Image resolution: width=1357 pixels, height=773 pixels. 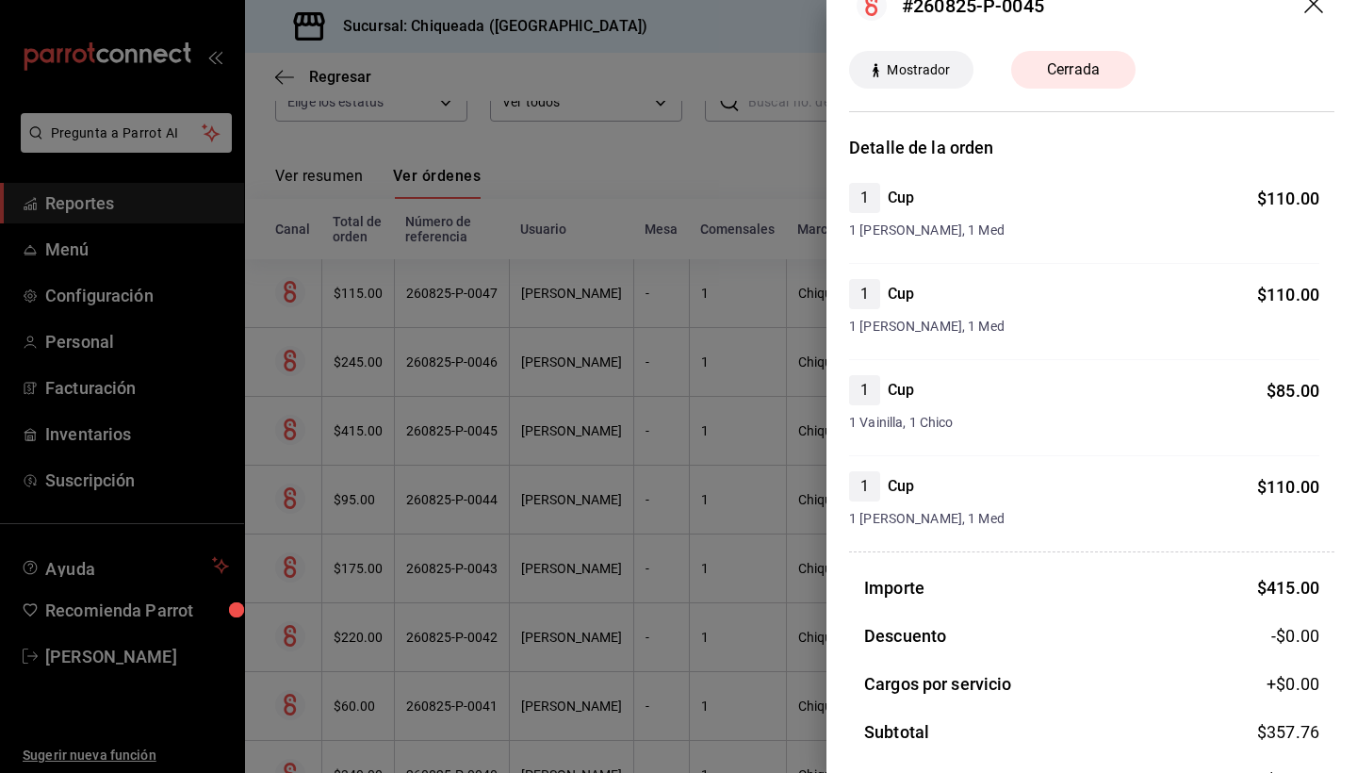 What do you see at coordinates (1293, 390) in the screenshot?
I see `span: $ 85.00` at bounding box center [1293, 390].